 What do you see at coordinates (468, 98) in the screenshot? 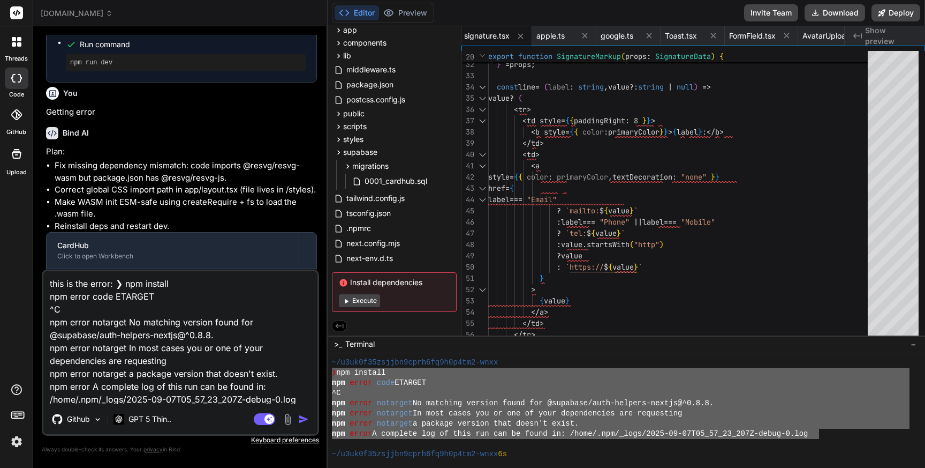
I see `div: 35` at bounding box center [468, 98].